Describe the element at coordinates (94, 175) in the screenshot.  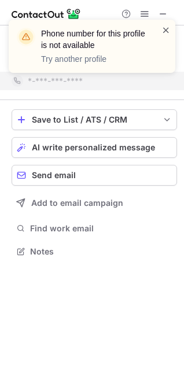
I see `button: Send email` at that location.